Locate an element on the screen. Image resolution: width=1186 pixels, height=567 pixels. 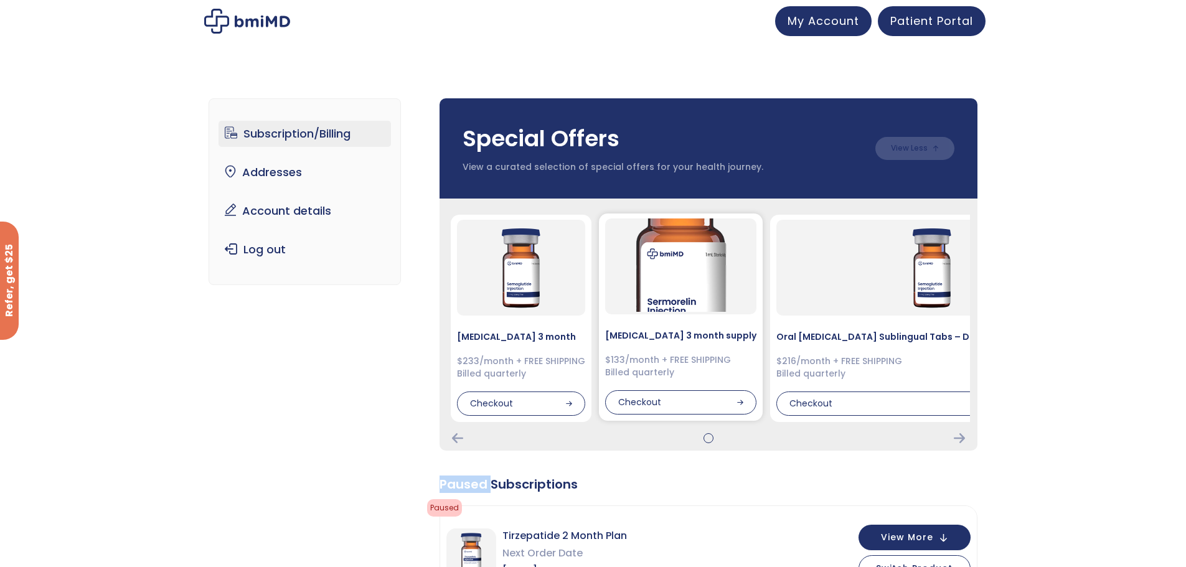
a: Addresses is located at coordinates (304, 172).